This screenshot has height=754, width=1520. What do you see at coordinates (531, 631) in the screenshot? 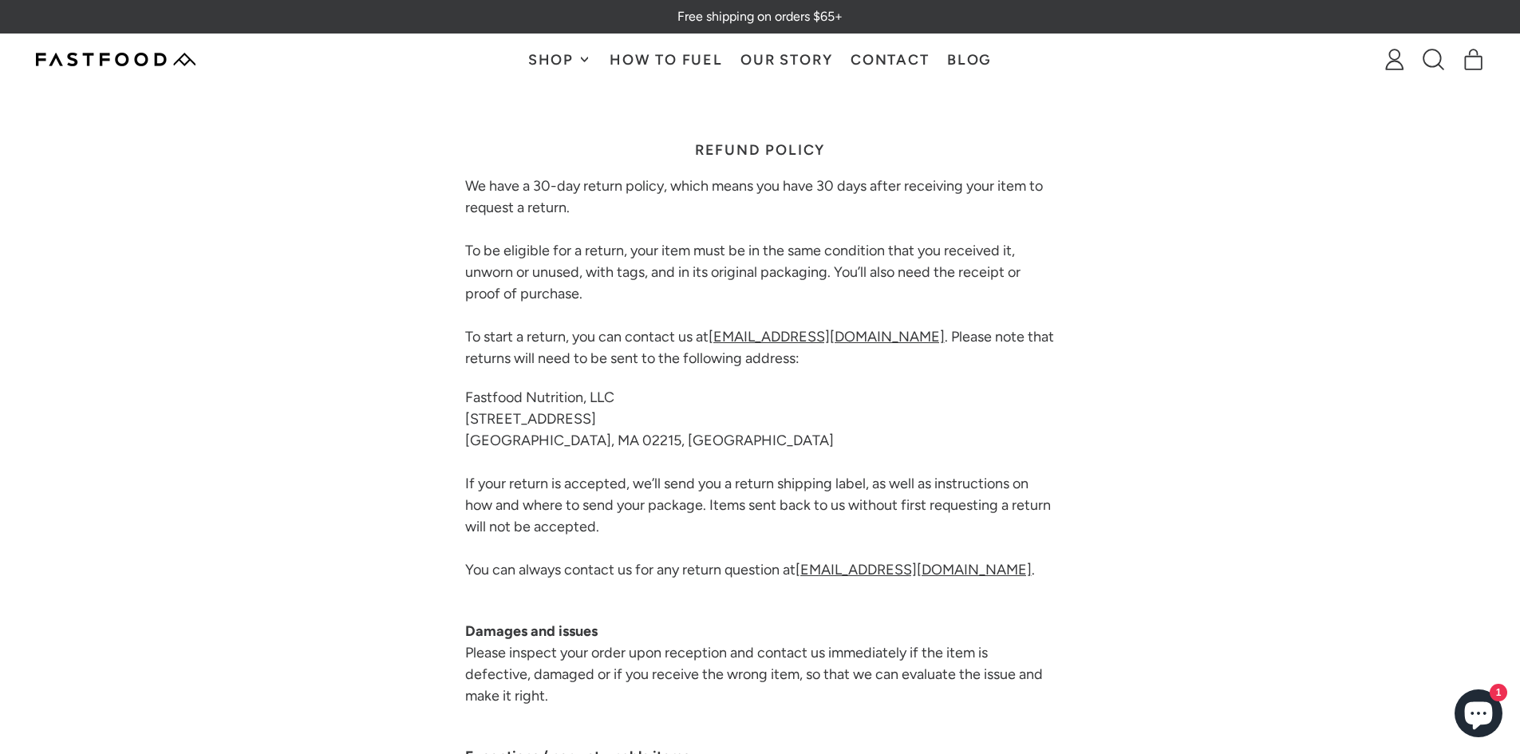
I see `strong: Damages and issues` at bounding box center [531, 631].